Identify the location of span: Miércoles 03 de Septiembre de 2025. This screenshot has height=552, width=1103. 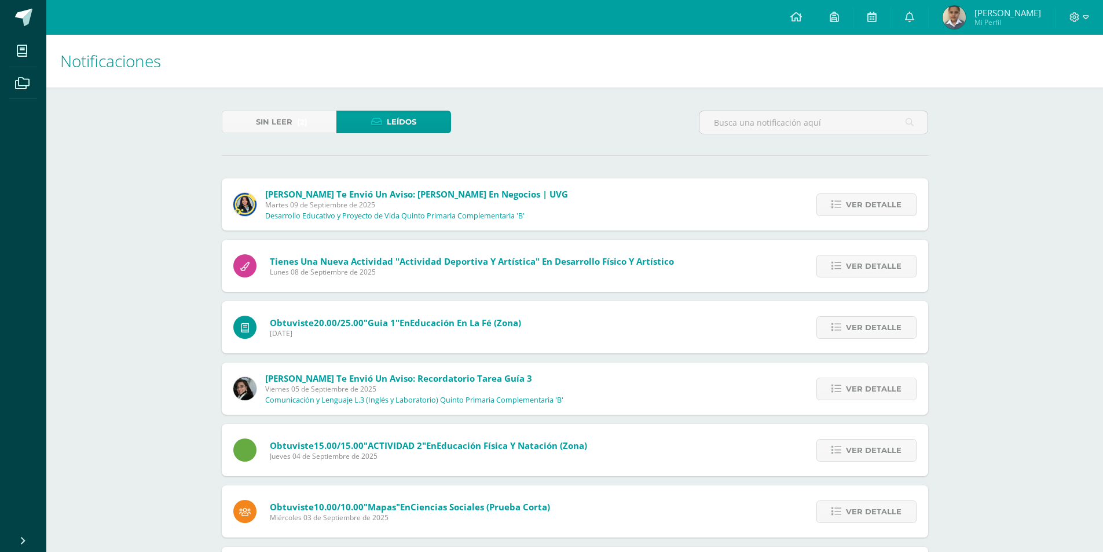
(410, 517).